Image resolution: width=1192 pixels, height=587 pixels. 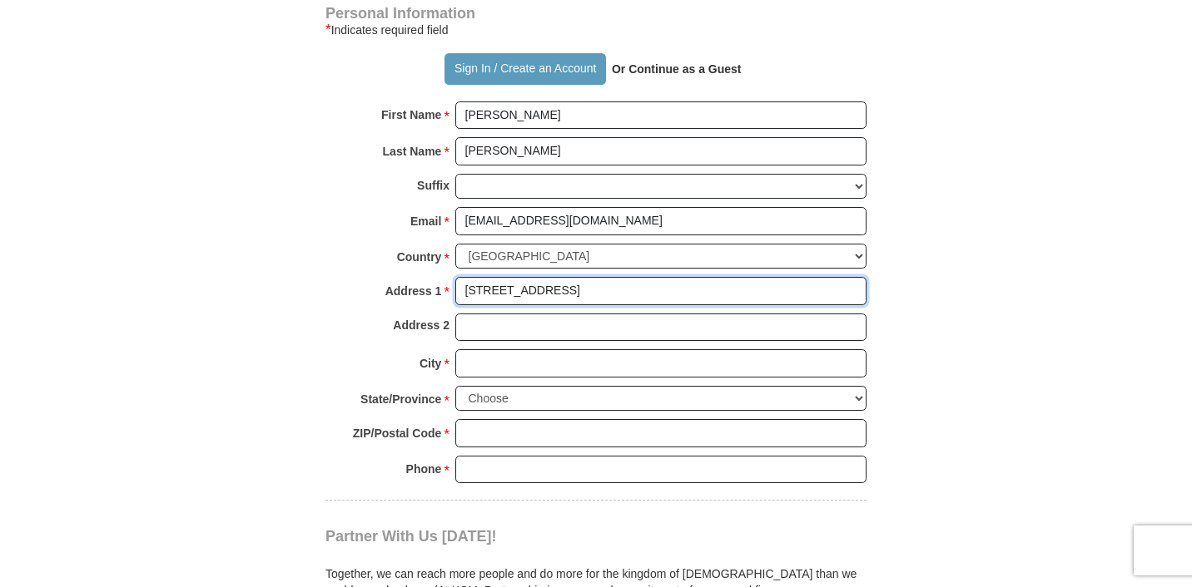 I want to click on strong: Country, so click(x=419, y=257).